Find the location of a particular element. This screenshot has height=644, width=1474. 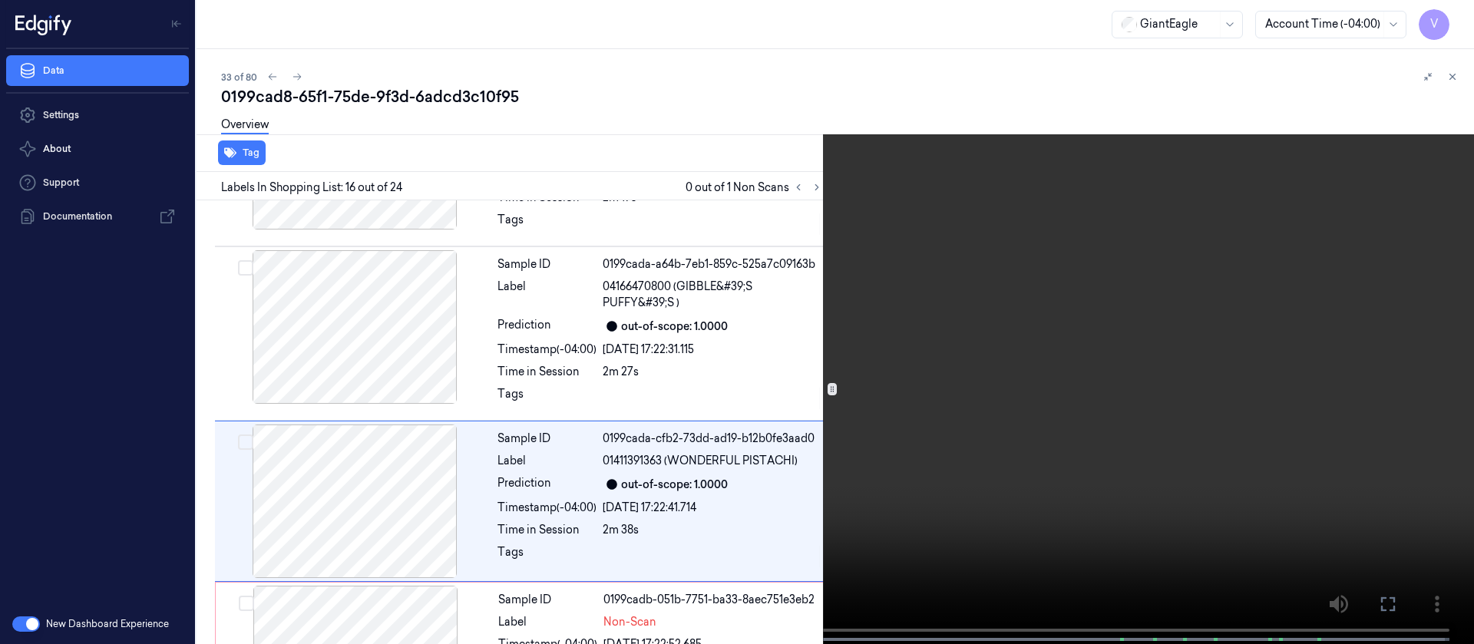

span: 33 of 80 is located at coordinates (239, 77).